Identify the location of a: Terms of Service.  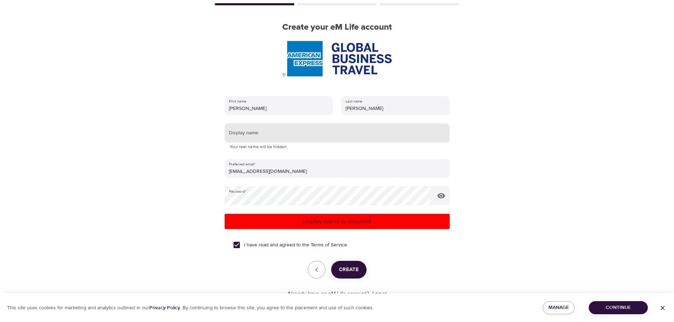
(329, 245).